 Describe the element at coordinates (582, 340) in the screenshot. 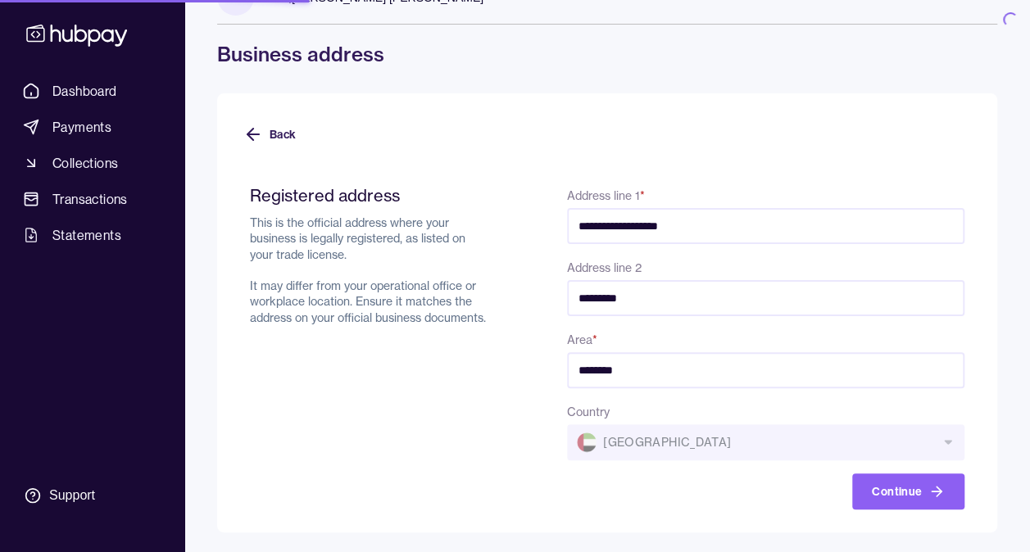

I see `label: Area` at that location.